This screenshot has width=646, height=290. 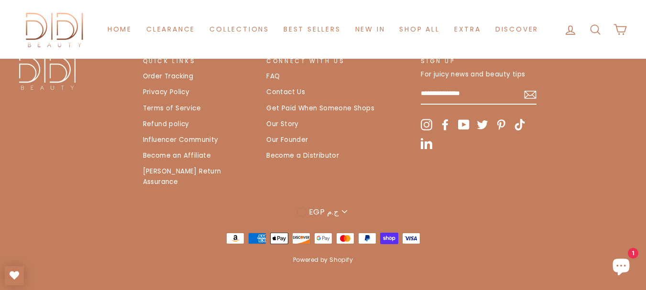 I want to click on button: Subscribe, so click(x=530, y=94).